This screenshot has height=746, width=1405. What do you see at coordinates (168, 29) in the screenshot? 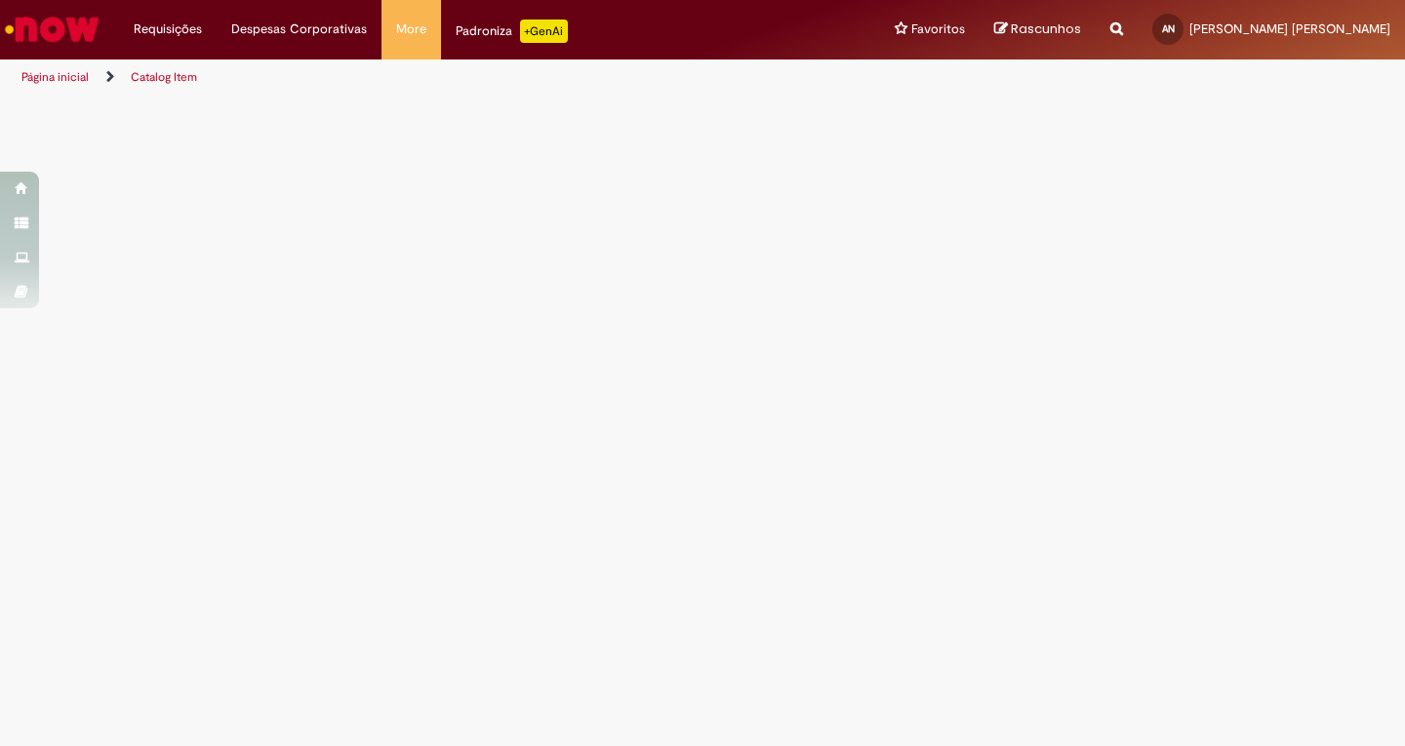
I see `span: Requisições` at bounding box center [168, 29].